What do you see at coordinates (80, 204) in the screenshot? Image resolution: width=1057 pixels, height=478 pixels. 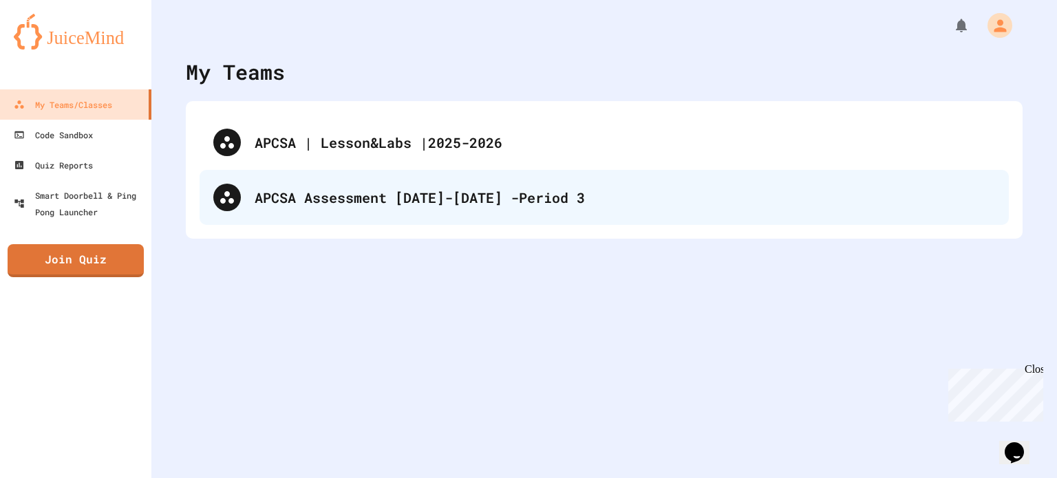 I see `div: Smart Doorbell & Ping Pong Launcher` at bounding box center [80, 204].